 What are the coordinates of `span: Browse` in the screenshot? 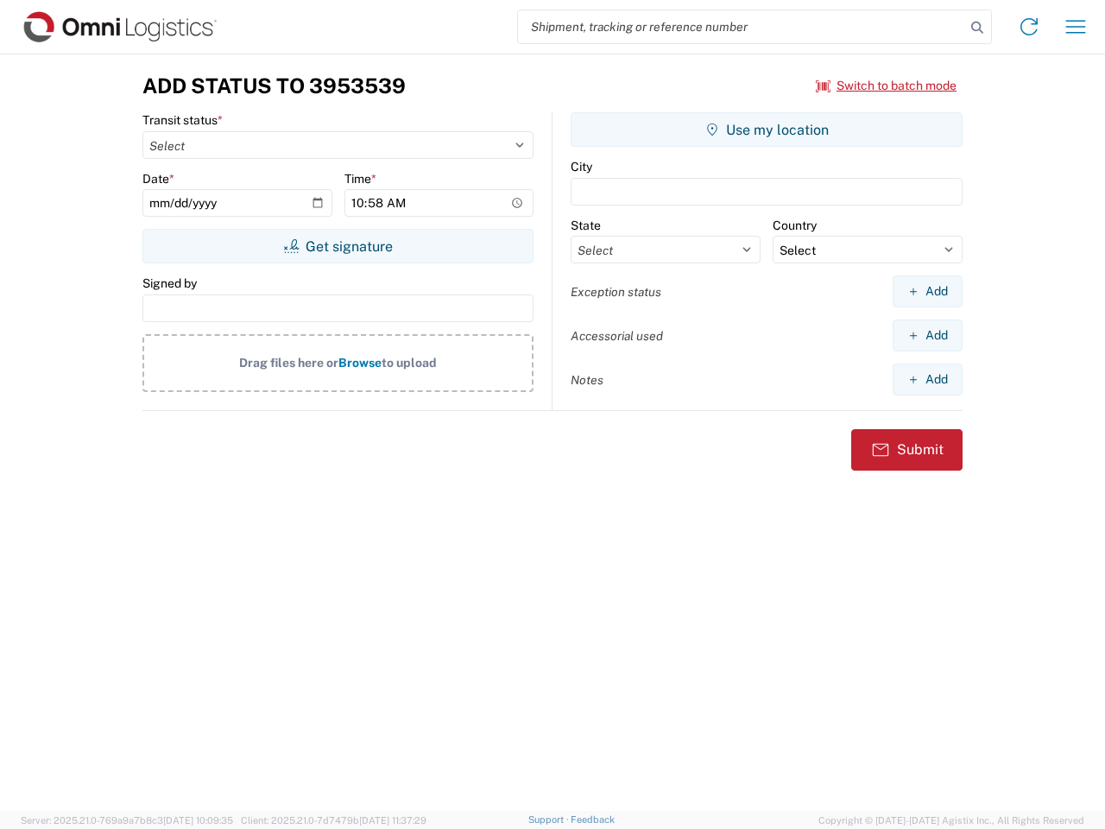 It's located at (360, 363).